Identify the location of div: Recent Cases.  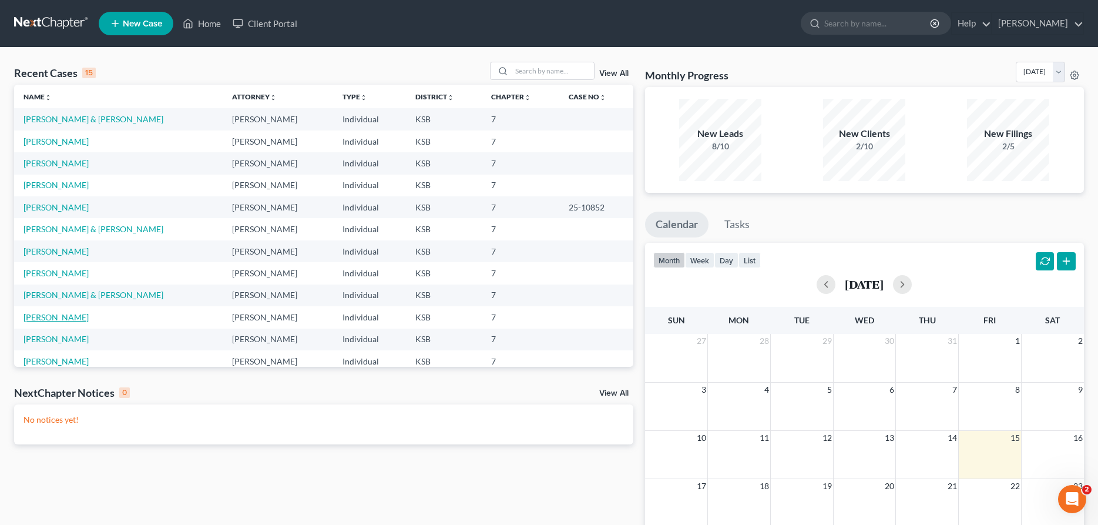
(55, 73).